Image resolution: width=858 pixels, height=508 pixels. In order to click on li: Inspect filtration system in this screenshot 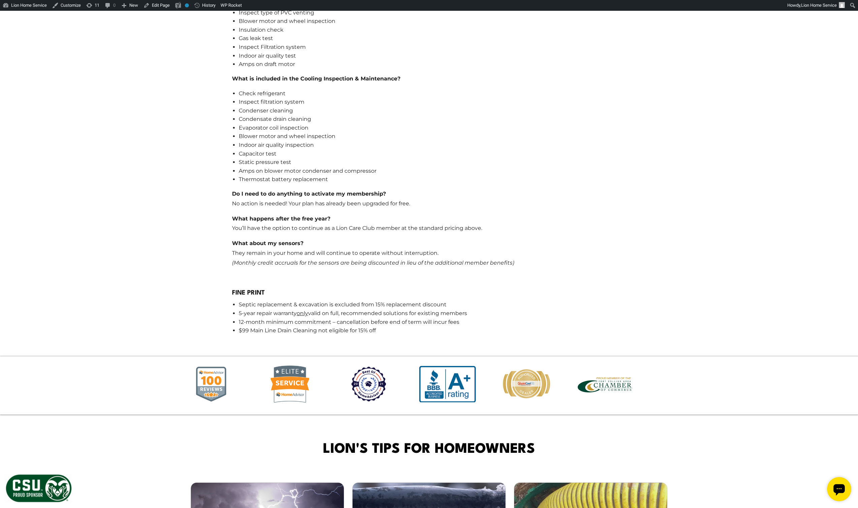, I will do `click(432, 102)`.